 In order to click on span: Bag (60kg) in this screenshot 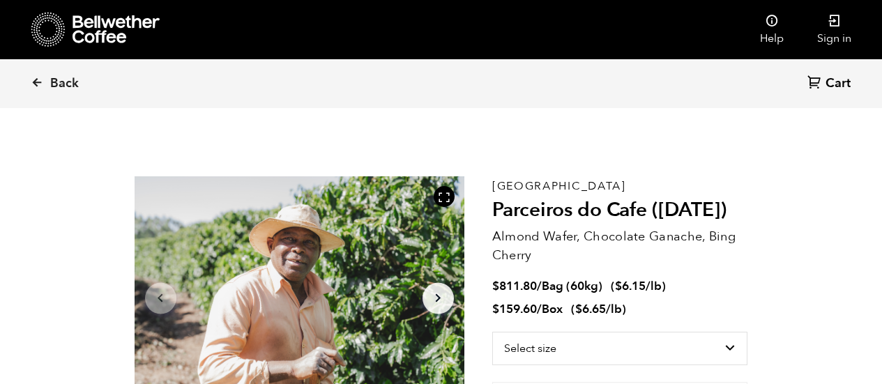, I will do `click(572, 286)`.